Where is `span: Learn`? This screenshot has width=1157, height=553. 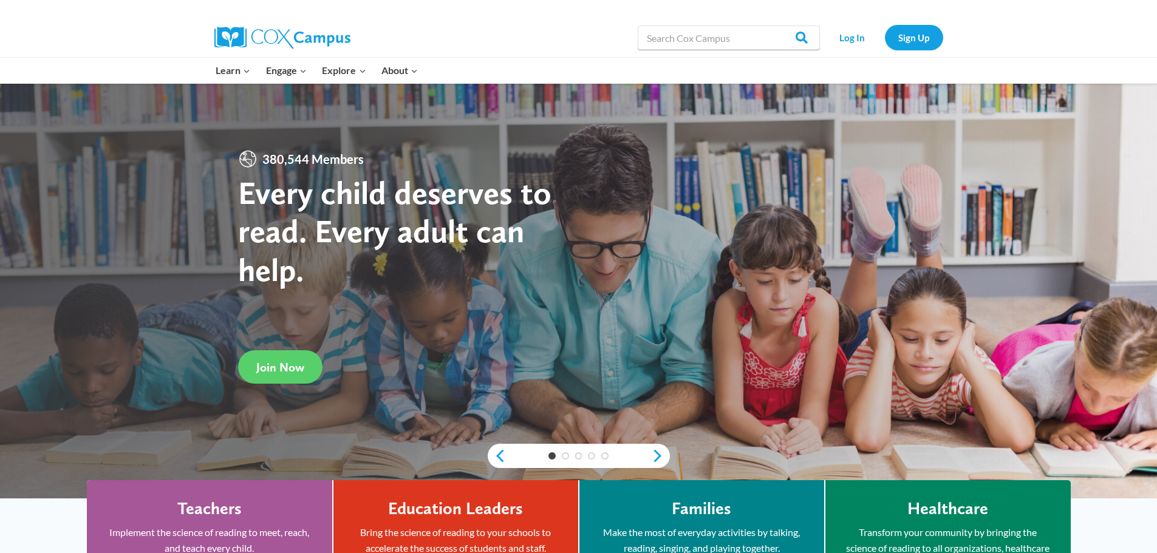 span: Learn is located at coordinates (233, 70).